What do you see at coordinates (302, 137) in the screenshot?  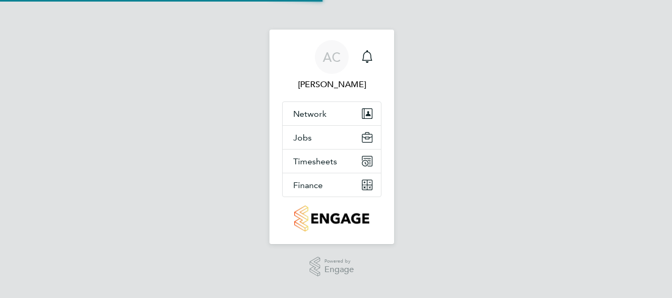 I see `span: Jobs` at bounding box center [302, 137].